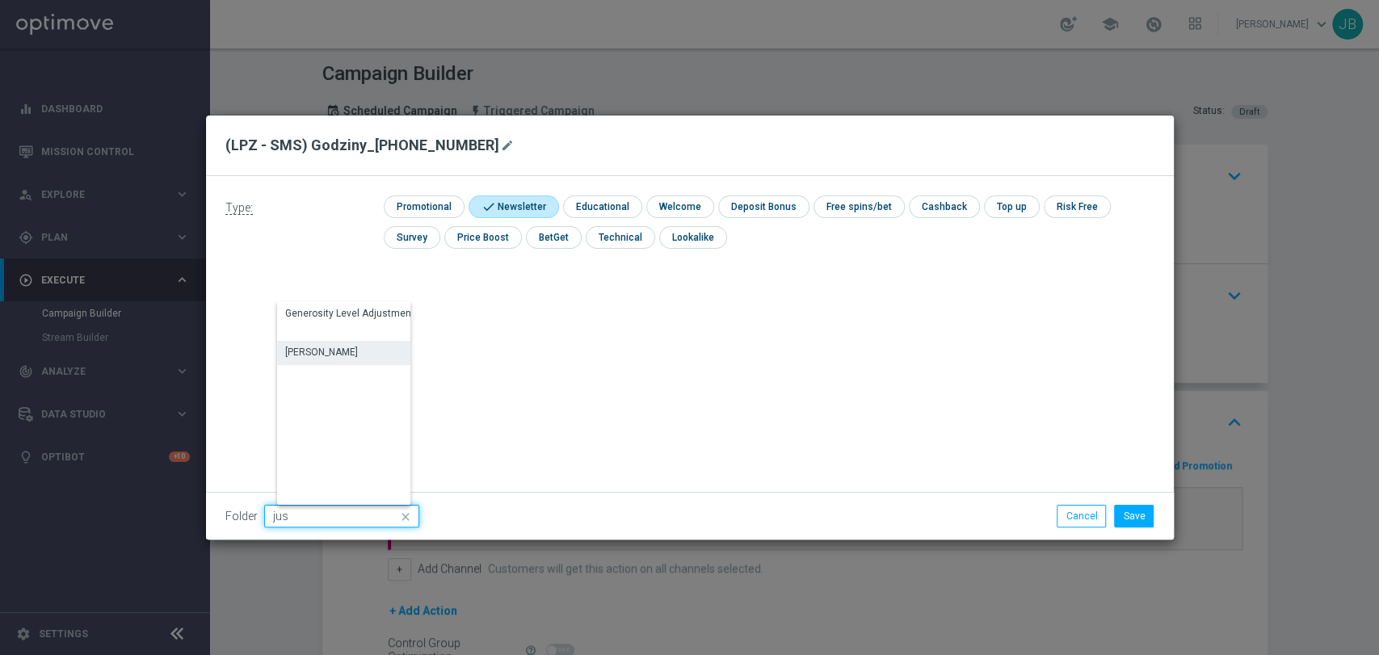 The image size is (1379, 655). Describe the element at coordinates (406, 517) in the screenshot. I see `i: close` at that location.